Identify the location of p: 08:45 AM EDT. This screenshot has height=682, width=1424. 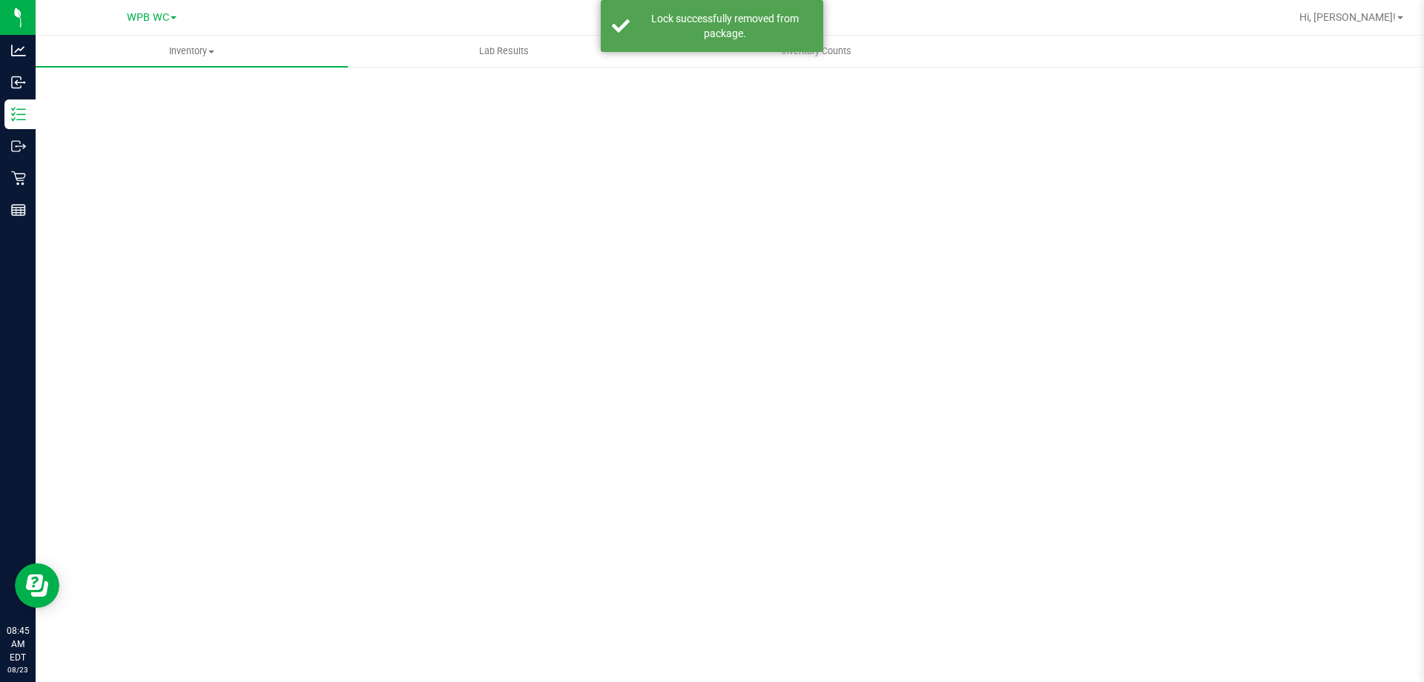
(18, 644).